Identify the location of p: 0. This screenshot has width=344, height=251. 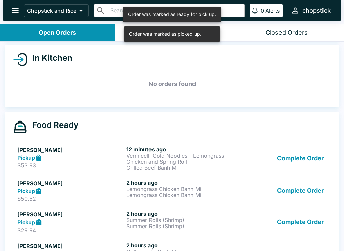
(262, 11).